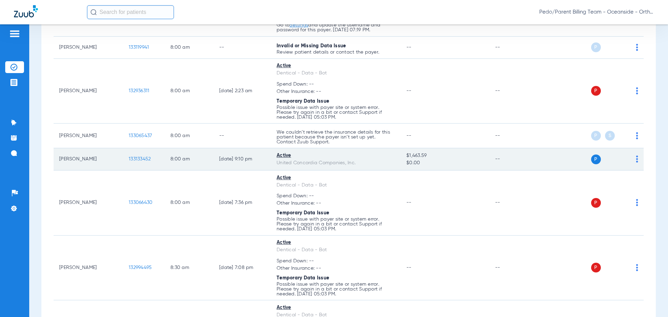 This screenshot has height=317, width=668. Describe the element at coordinates (139, 47) in the screenshot. I see `span: 133119941` at that location.